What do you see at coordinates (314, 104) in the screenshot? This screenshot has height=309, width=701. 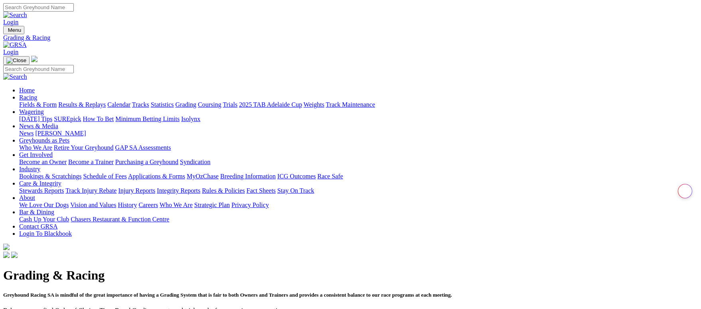 I see `a: Weights` at bounding box center [314, 104].